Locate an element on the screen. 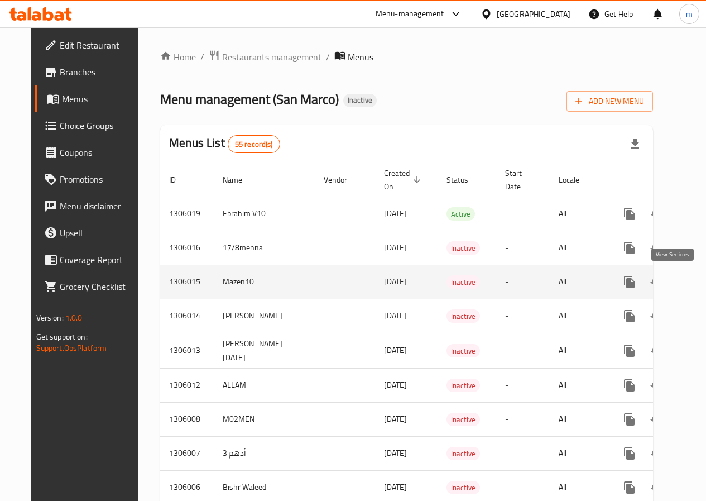 This screenshot has width=706, height=501. td: أدهم 3 is located at coordinates (264, 453).